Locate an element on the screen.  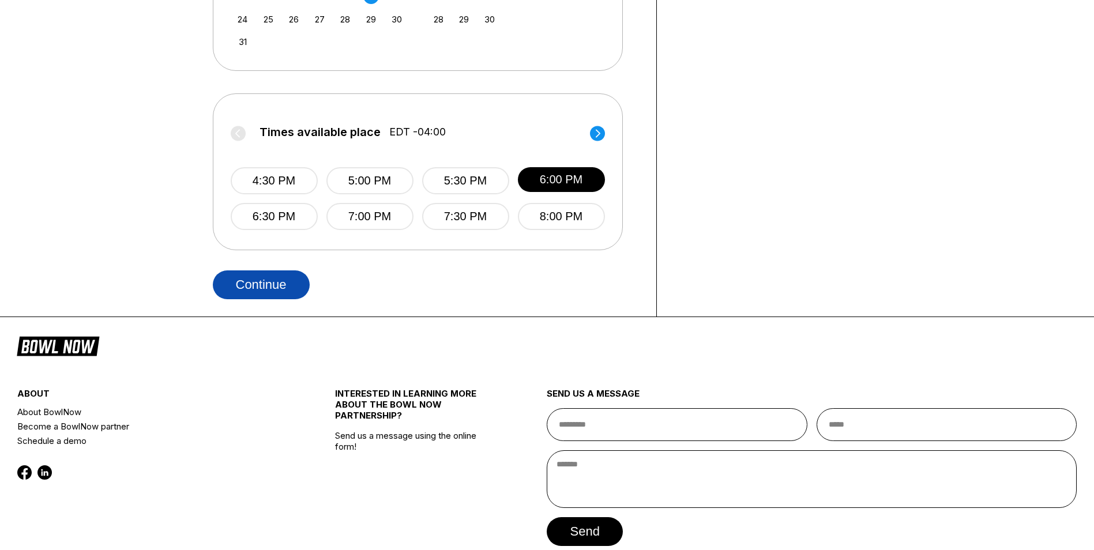
div: Choose Sunday, August 31st, 2025 is located at coordinates (242, 42).